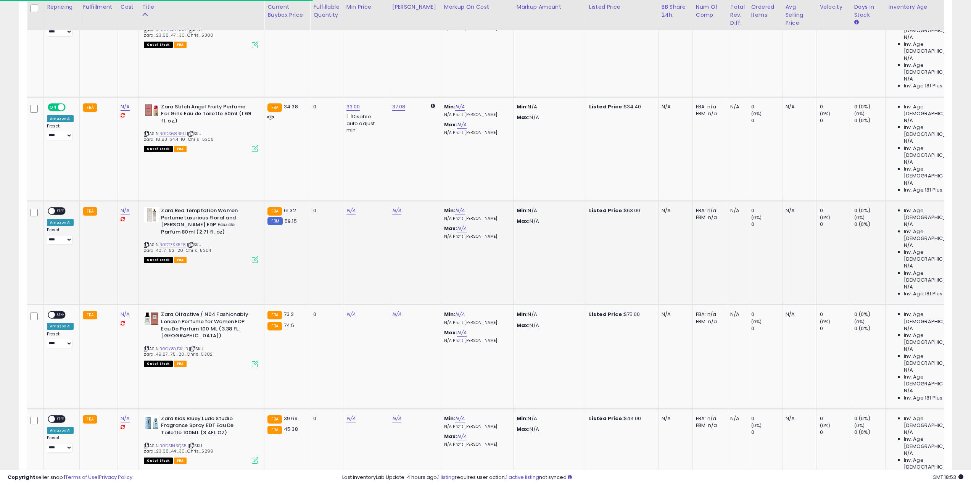  I want to click on span: 61.32, so click(290, 210).